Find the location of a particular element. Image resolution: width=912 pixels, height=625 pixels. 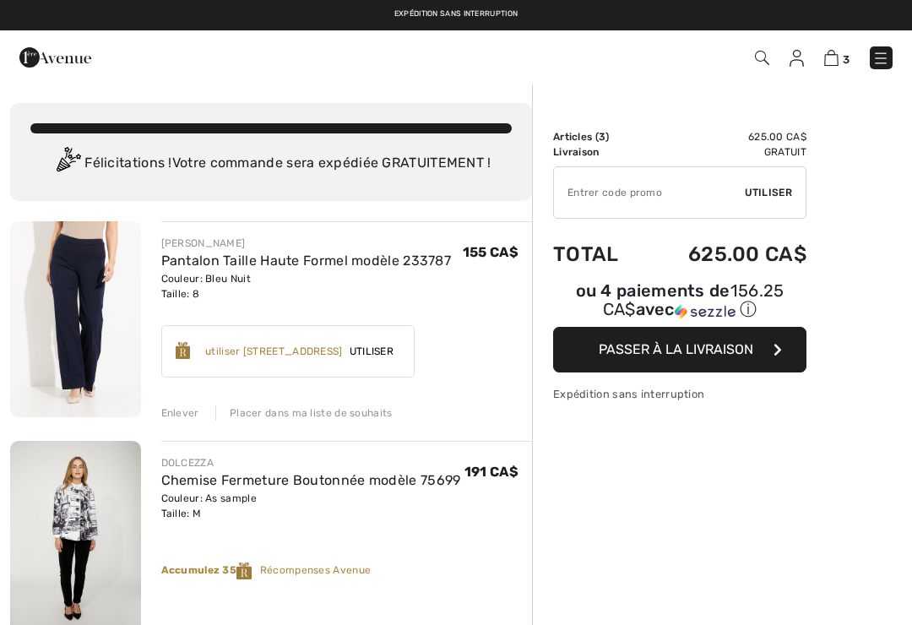

img: Sezzle is located at coordinates (705, 312).